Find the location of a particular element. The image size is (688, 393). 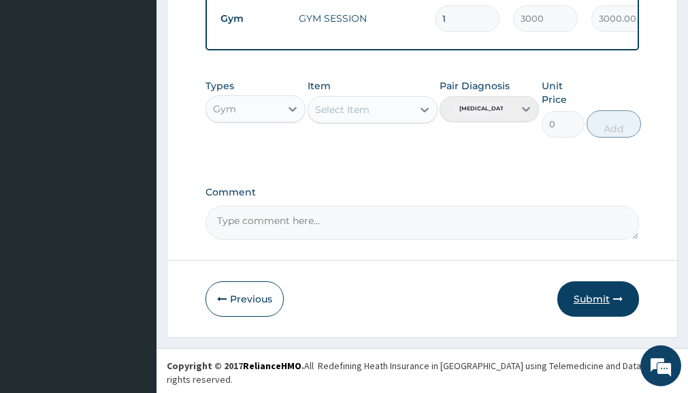

div: Chat with us now is located at coordinates (150, 85).